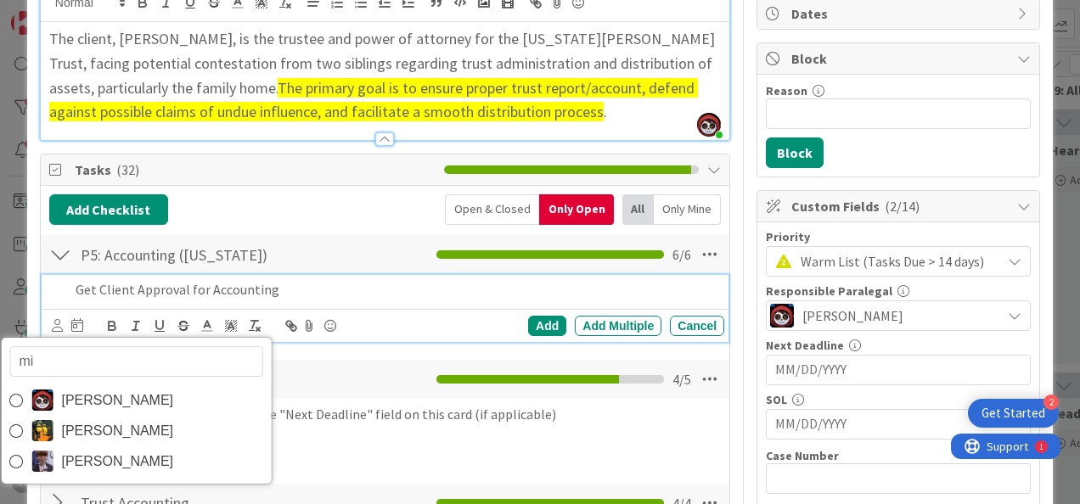  I want to click on div: Only Mine, so click(687, 210).